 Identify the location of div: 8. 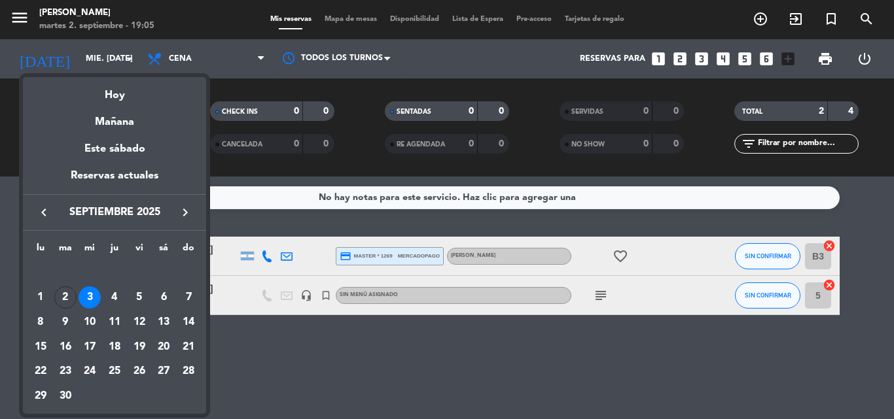
(41, 323).